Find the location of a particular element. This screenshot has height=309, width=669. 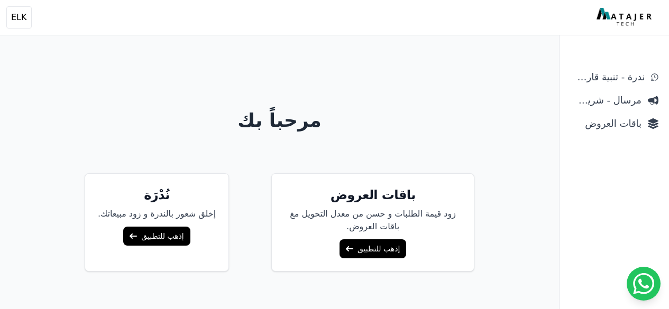

p: إخلق شعور بالندرة و زود مبيعاتك. is located at coordinates (157, 214).